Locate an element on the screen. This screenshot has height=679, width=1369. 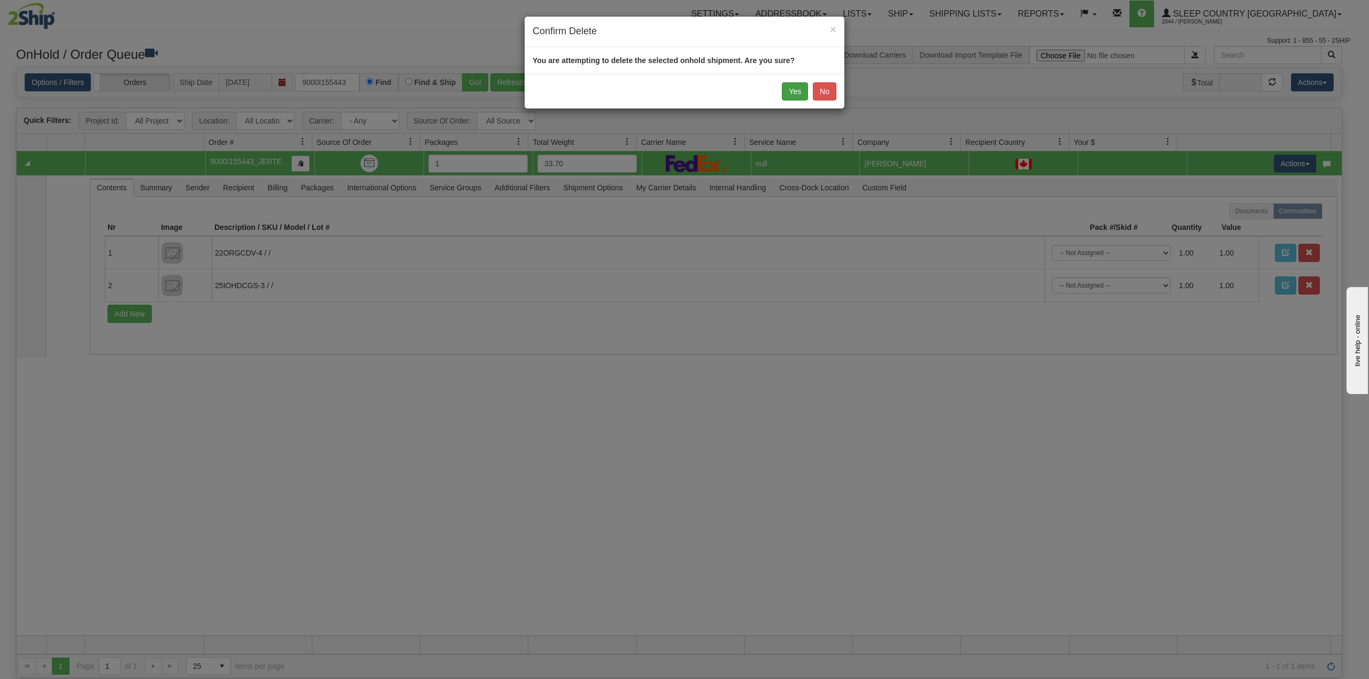
button: No is located at coordinates (825, 91).